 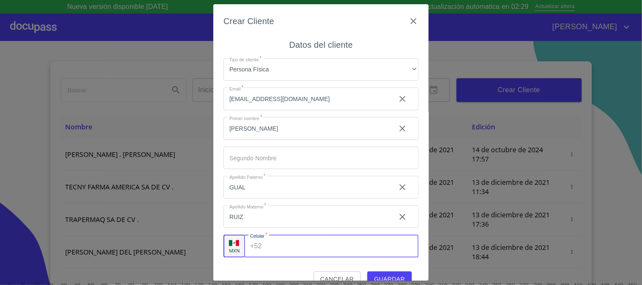 I want to click on img: R93DlvwvvjP9fbrDwZeCRYBHk45OWMq+AAOlFVsxT89f82nwPLnD58IP7+ANJEaWYhP0Tx8kkA0WlQMPQsAAgwAOmBj20AXj6..., so click(x=234, y=243).